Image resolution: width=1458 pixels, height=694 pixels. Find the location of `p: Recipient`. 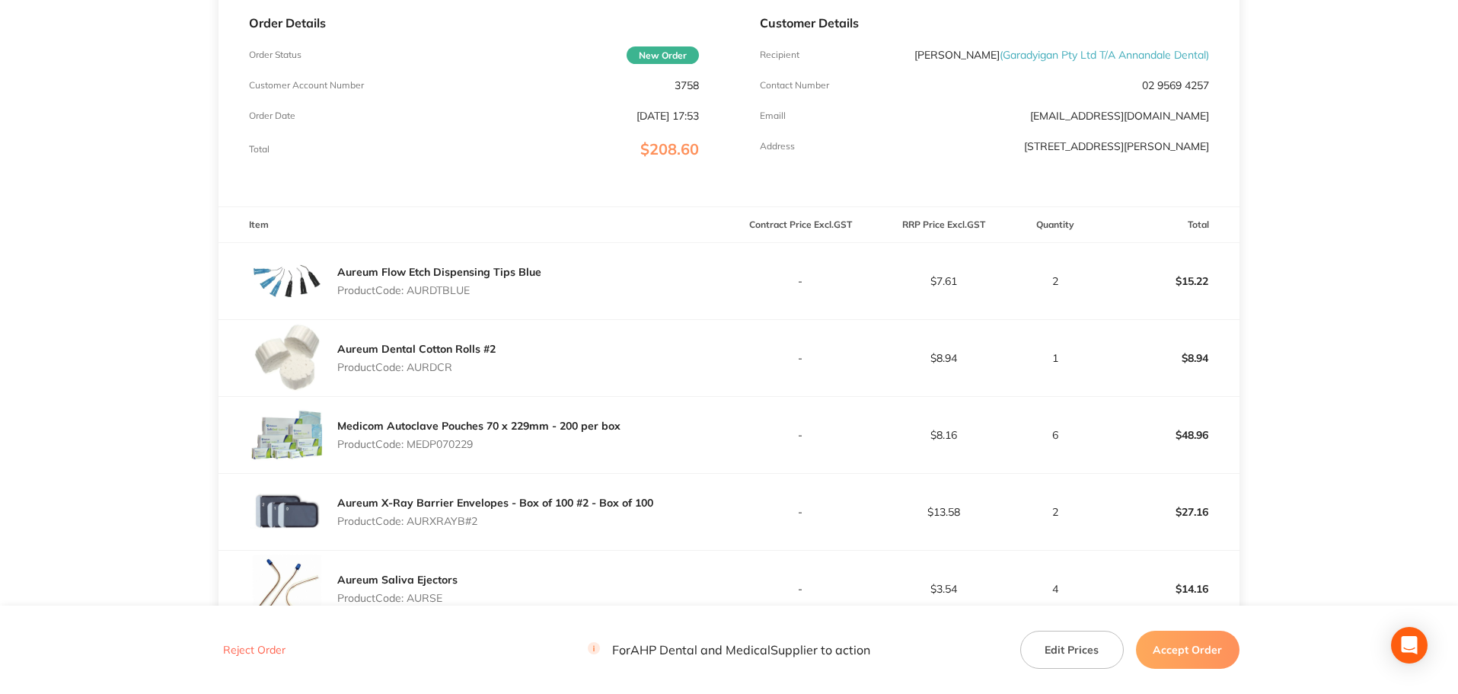

p: Recipient is located at coordinates (780, 55).